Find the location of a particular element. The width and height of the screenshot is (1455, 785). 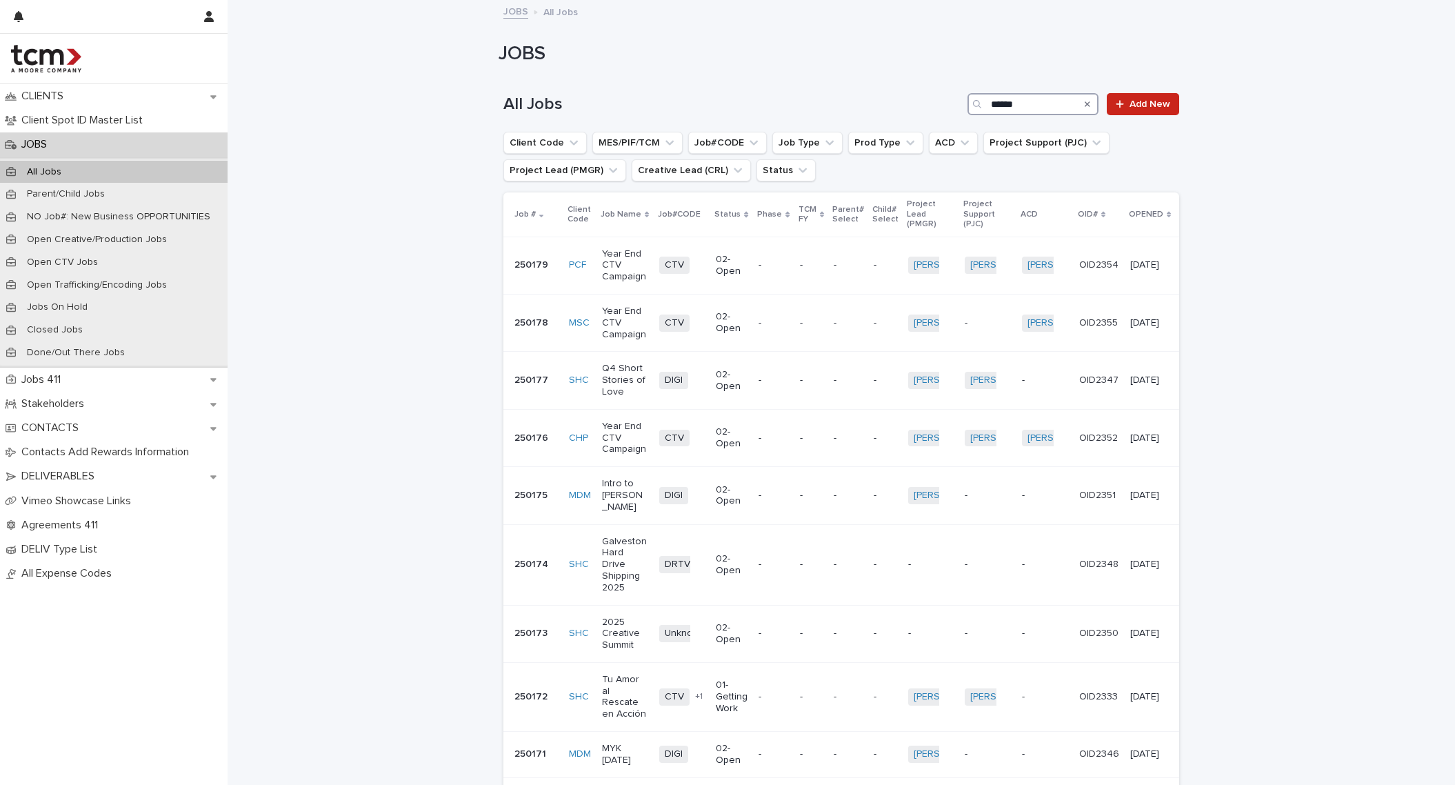

span: CTV is located at coordinates (675, 323).